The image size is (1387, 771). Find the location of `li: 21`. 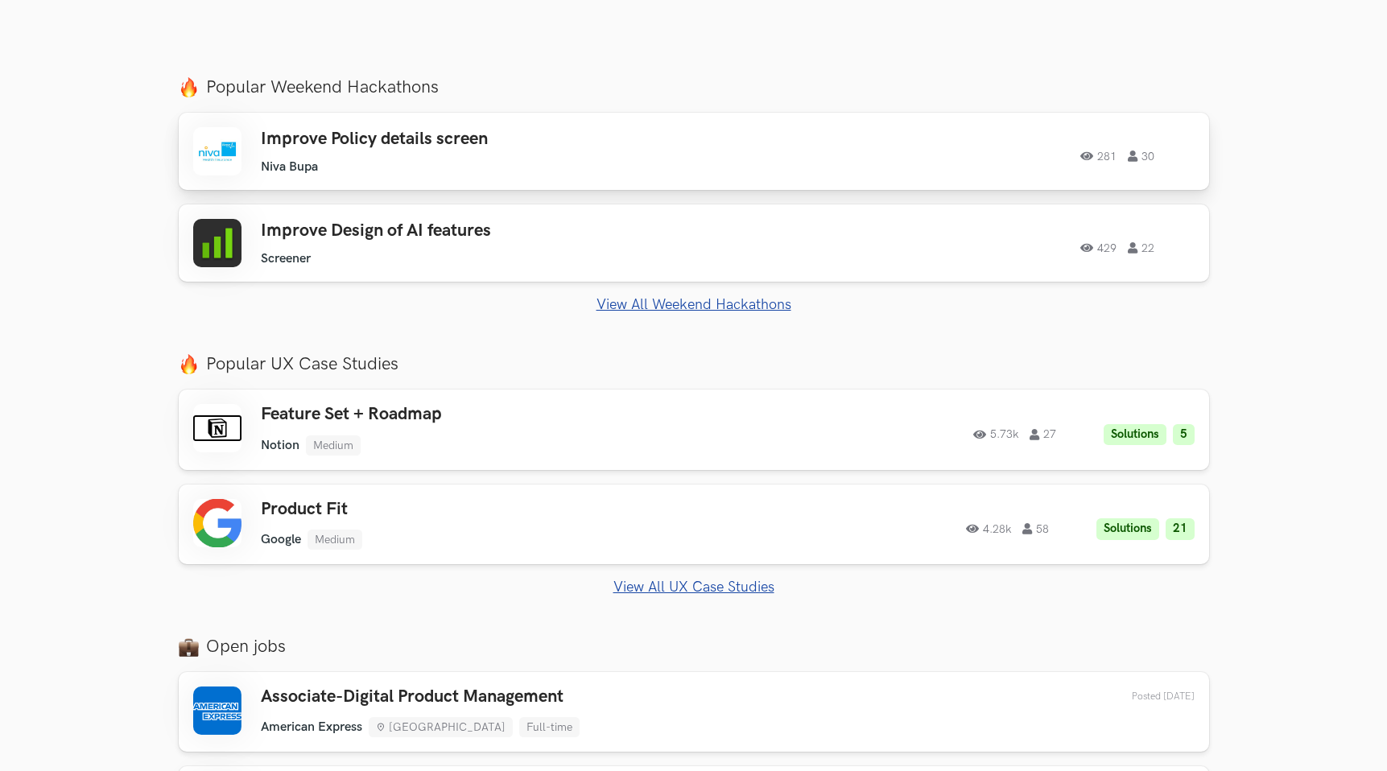

li: 21 is located at coordinates (1180, 529).